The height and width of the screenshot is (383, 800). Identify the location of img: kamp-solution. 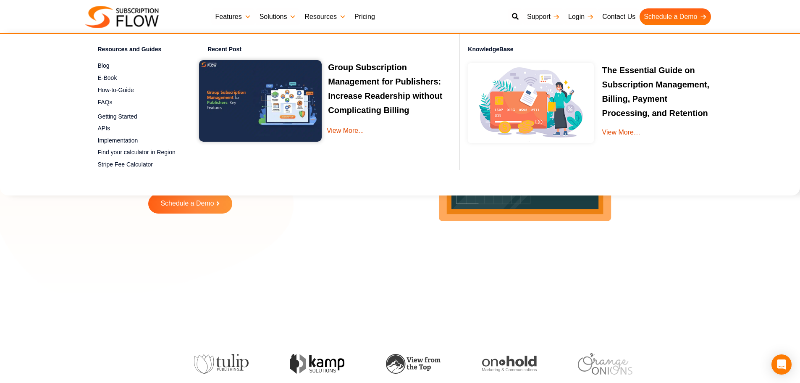
(307, 363).